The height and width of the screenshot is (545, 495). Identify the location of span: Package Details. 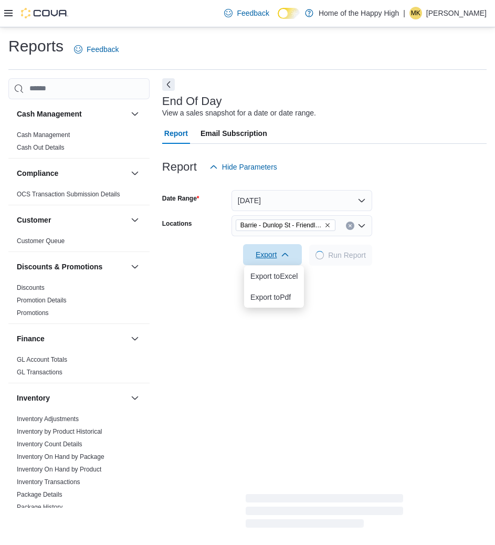
(39, 494).